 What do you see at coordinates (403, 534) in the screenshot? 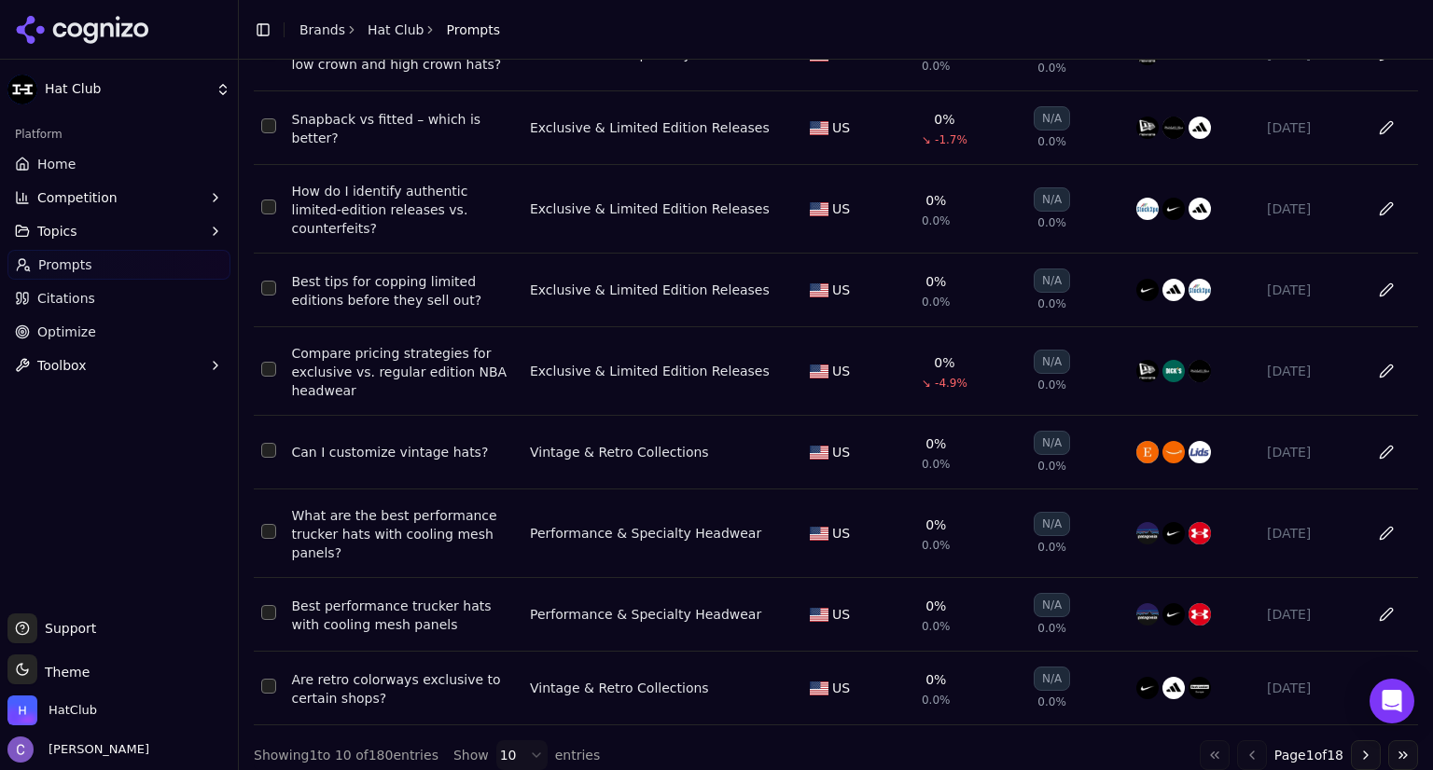
I see `a: What are the best performance trucker hats with cooling mesh panels?` at bounding box center [403, 534].